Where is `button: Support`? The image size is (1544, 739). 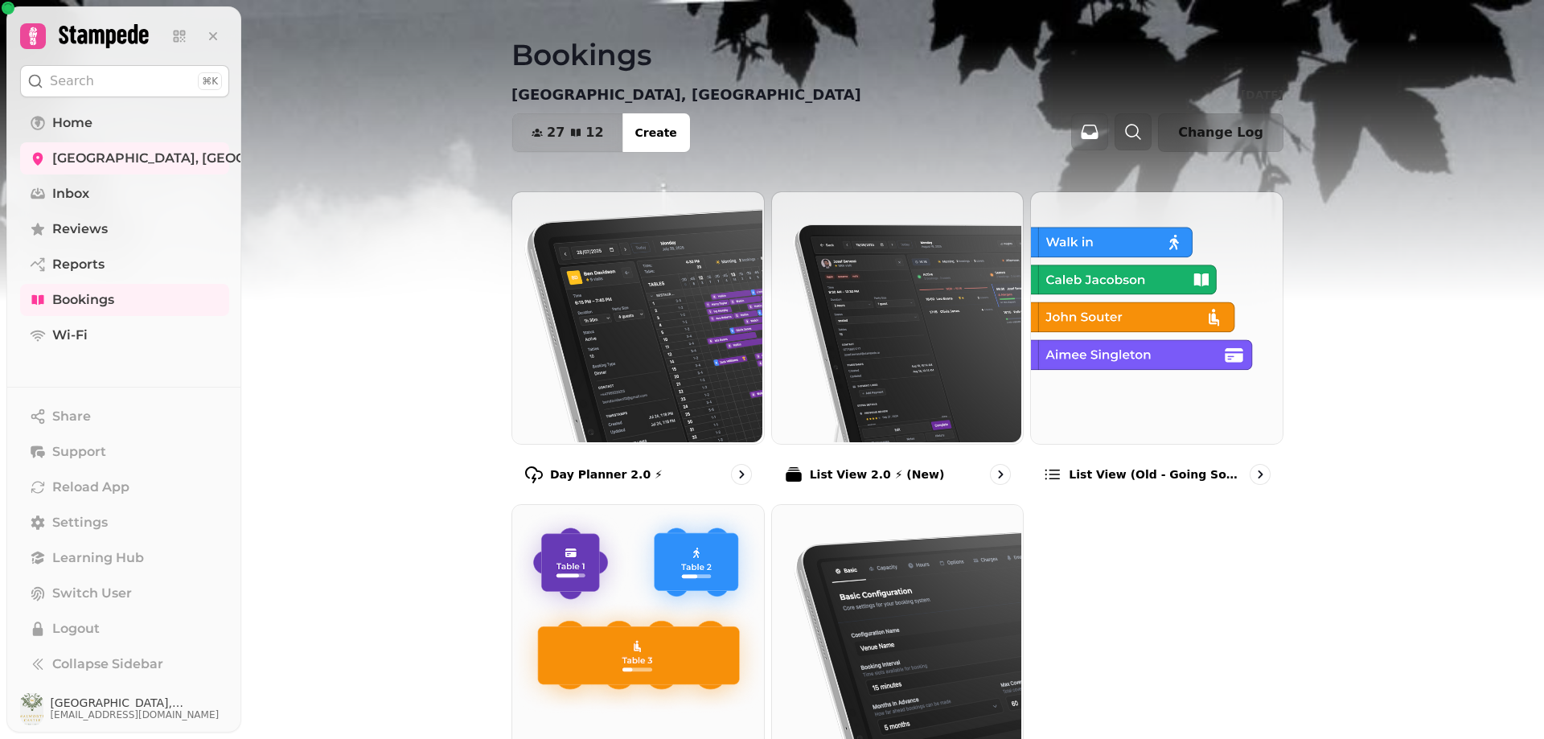
button: Support is located at coordinates (125, 452).